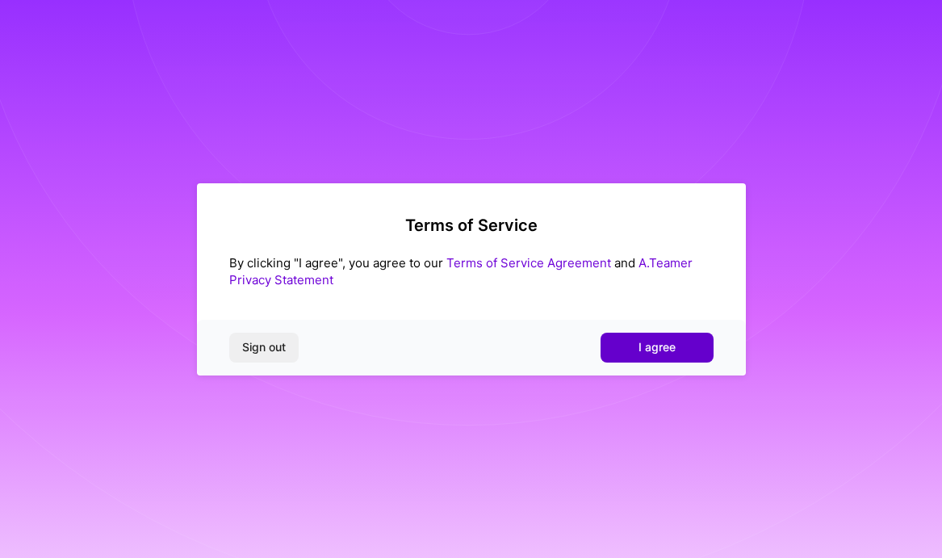  What do you see at coordinates (471, 225) in the screenshot?
I see `h2: Terms of Service` at bounding box center [471, 225].